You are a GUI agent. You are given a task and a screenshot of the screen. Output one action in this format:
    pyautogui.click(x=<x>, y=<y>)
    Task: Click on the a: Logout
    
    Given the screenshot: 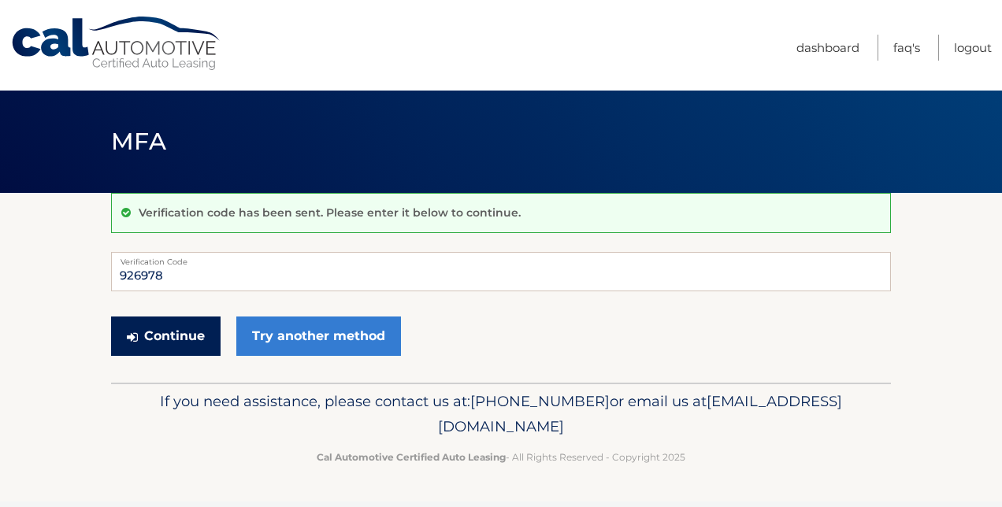 What is the action you would take?
    pyautogui.click(x=973, y=47)
    